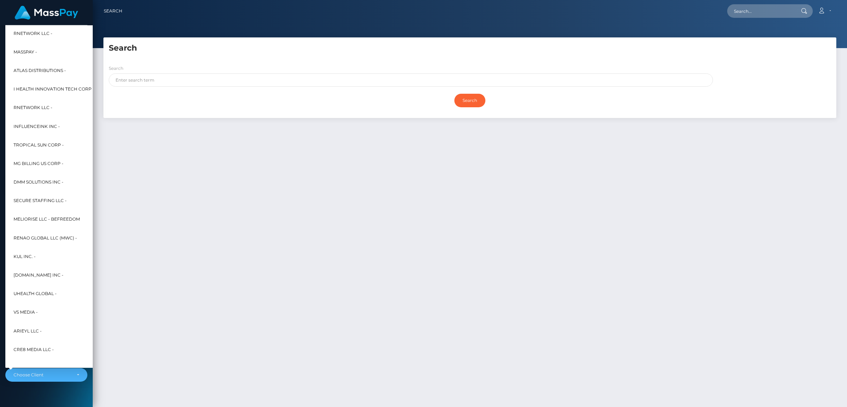  What do you see at coordinates (34, 350) in the screenshot?
I see `span: Cre8 Media LLC -` at bounding box center [34, 350].